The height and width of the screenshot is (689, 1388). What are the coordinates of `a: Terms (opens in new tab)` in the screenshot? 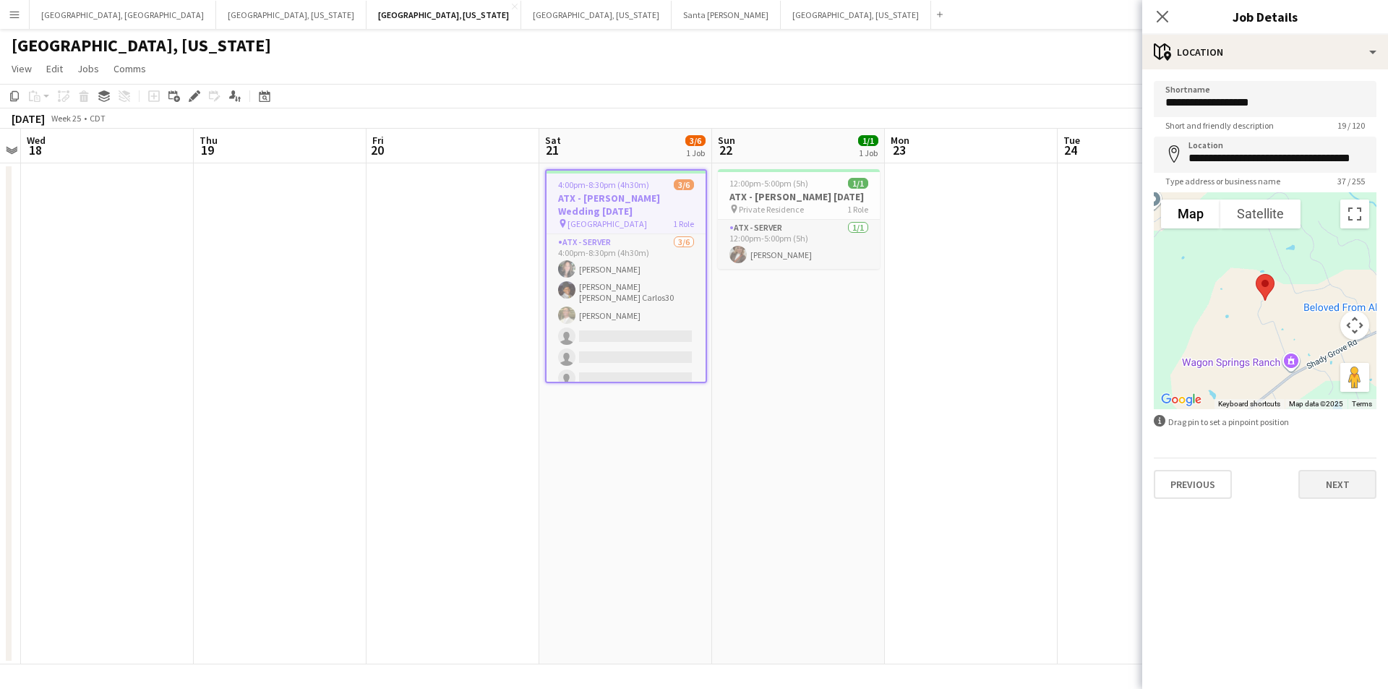 It's located at (1362, 404).